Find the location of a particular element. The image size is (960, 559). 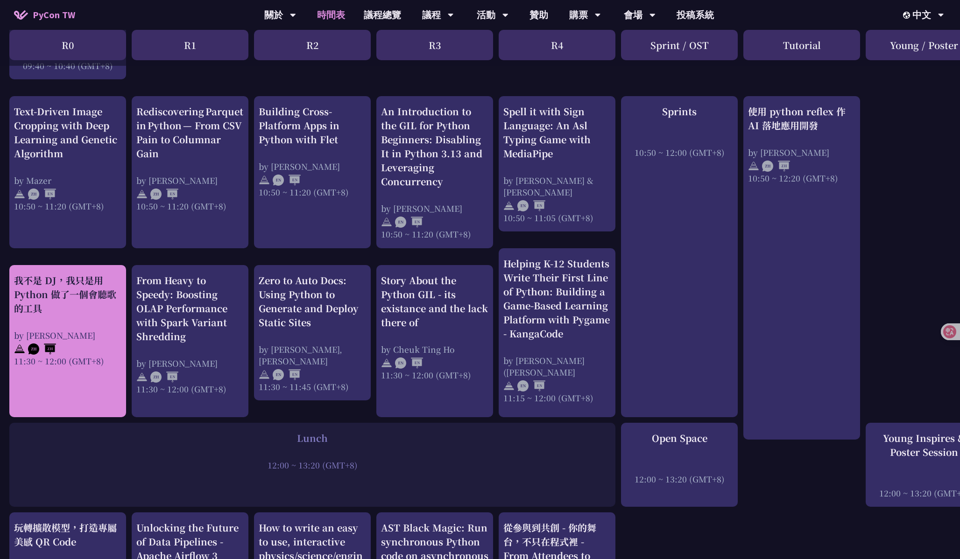

a: Story About the Python GIL - its existance and the lack there of by Cheuk Ting Ho 11:30 ~ 12:00 (... is located at coordinates (435, 341).